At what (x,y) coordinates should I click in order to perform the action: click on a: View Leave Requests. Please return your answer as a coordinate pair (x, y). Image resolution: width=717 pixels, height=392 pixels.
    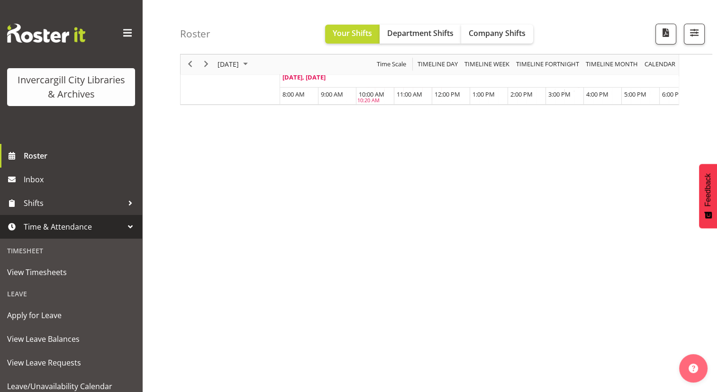
    Looking at the image, I should click on (71, 363).